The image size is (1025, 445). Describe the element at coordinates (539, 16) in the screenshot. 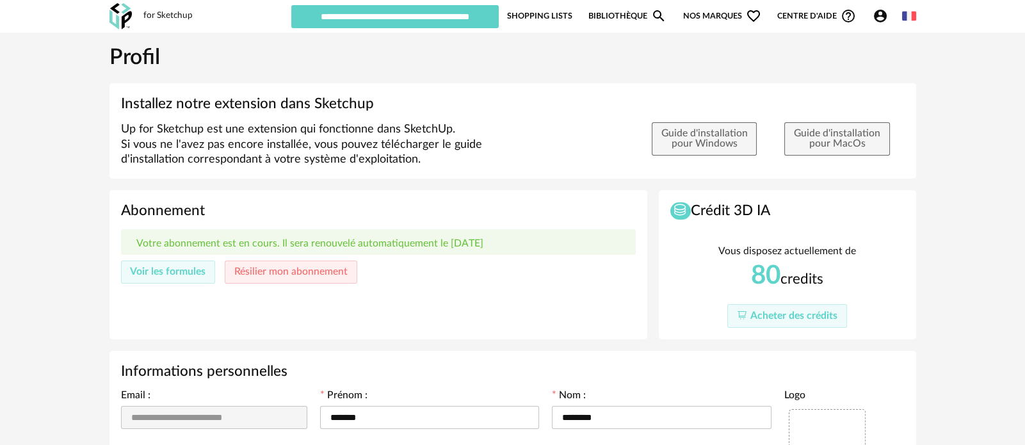

I see `a: Shopping Lists` at that location.